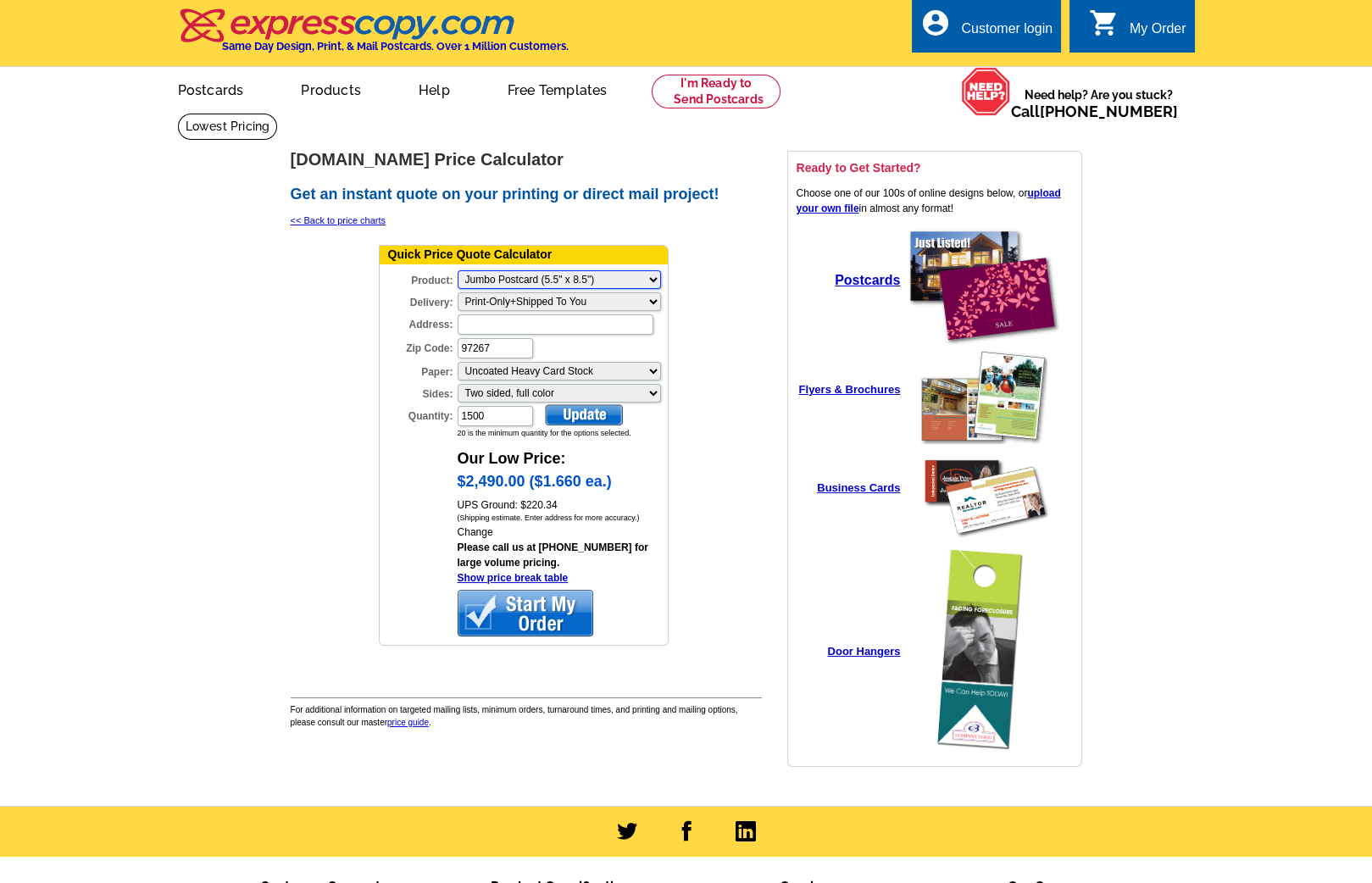  I want to click on strong: Flyers & Brochures, so click(850, 389).